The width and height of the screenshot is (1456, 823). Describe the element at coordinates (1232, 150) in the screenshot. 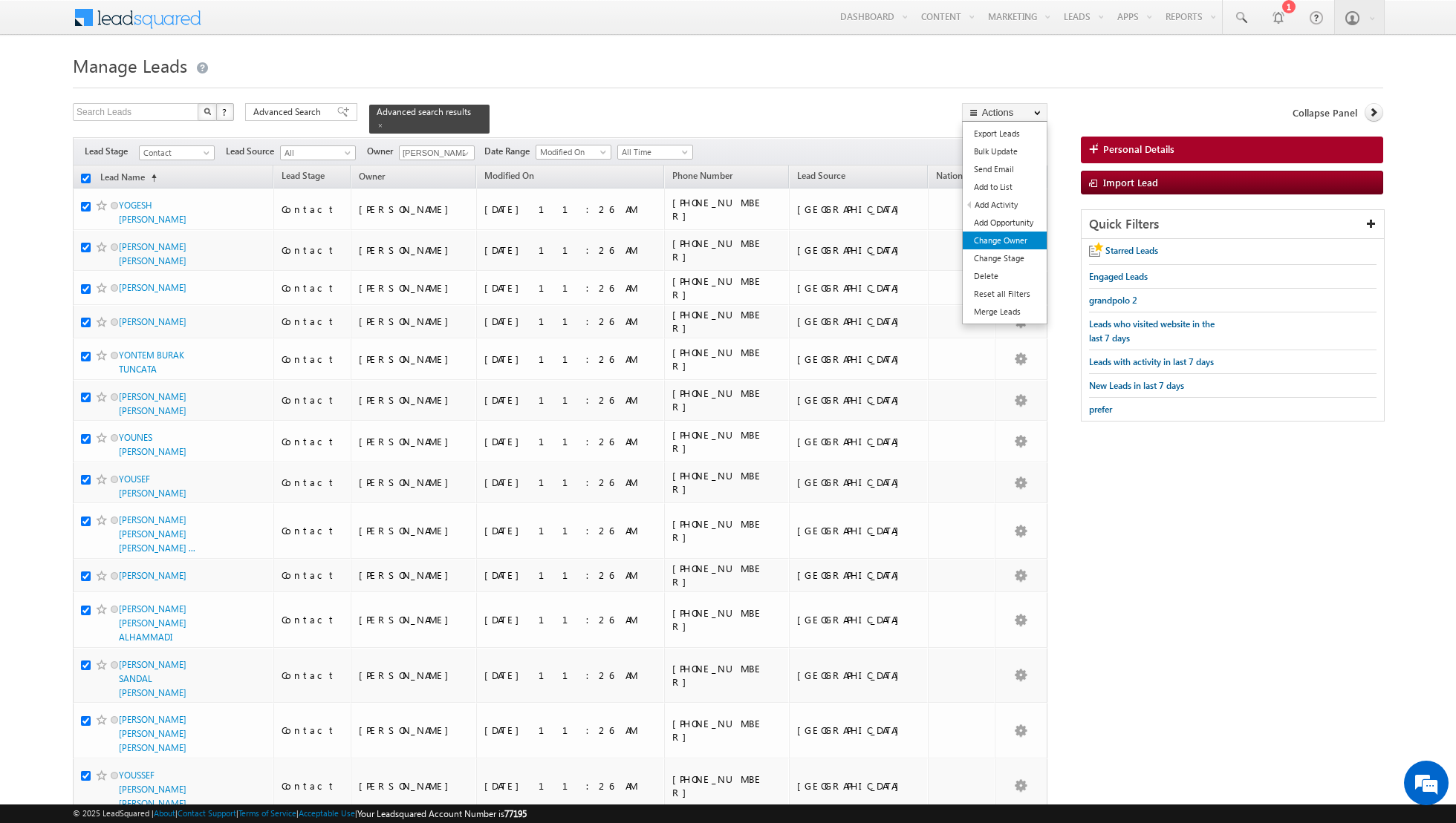

I see `a: Personal Details` at that location.